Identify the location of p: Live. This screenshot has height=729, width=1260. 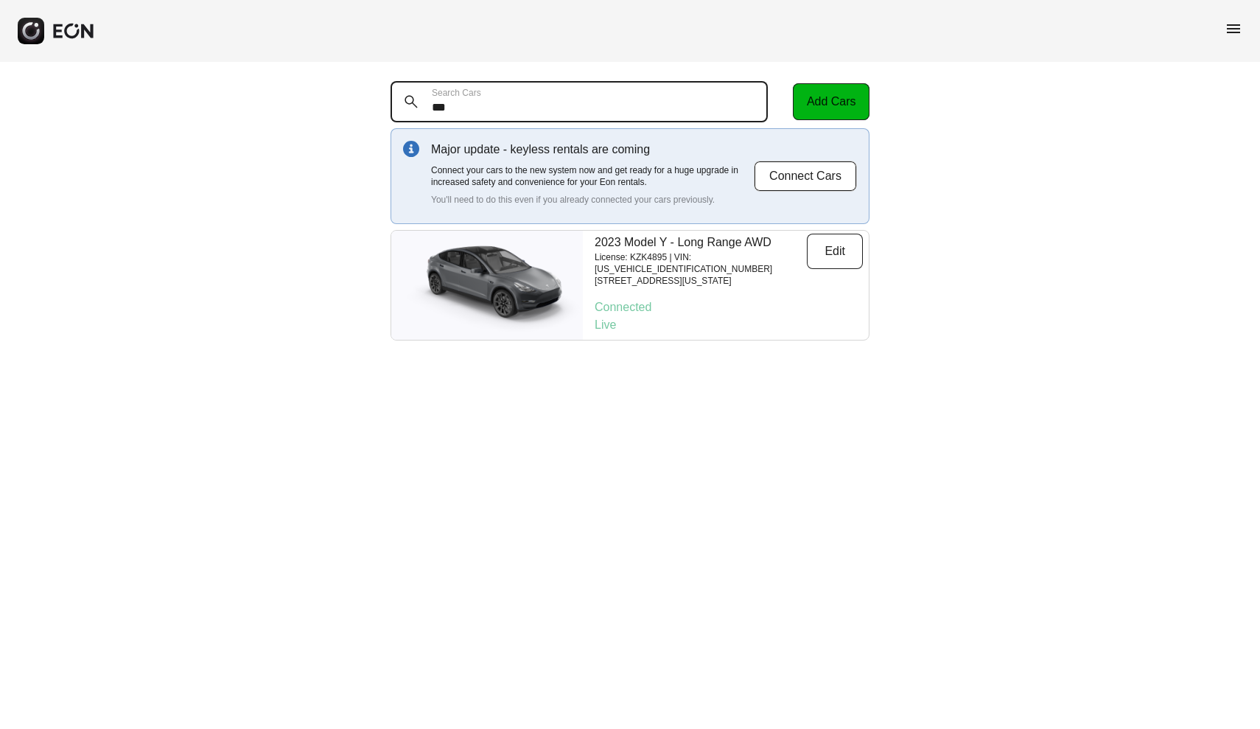
(729, 325).